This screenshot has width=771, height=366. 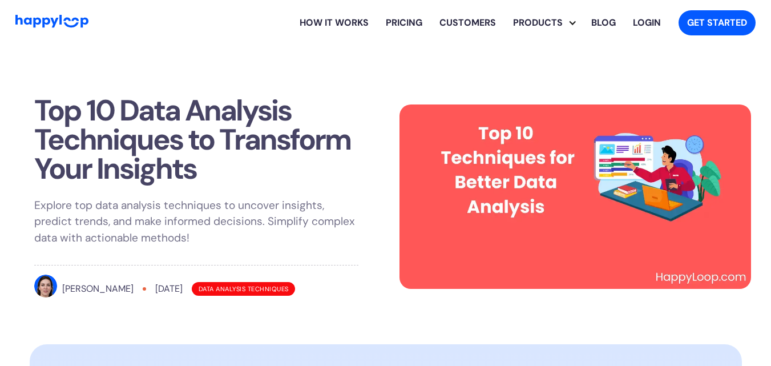 I want to click on p: Explore top data analysis techniques to uncover insights, predict trends, and make informed decis..., so click(x=196, y=222).